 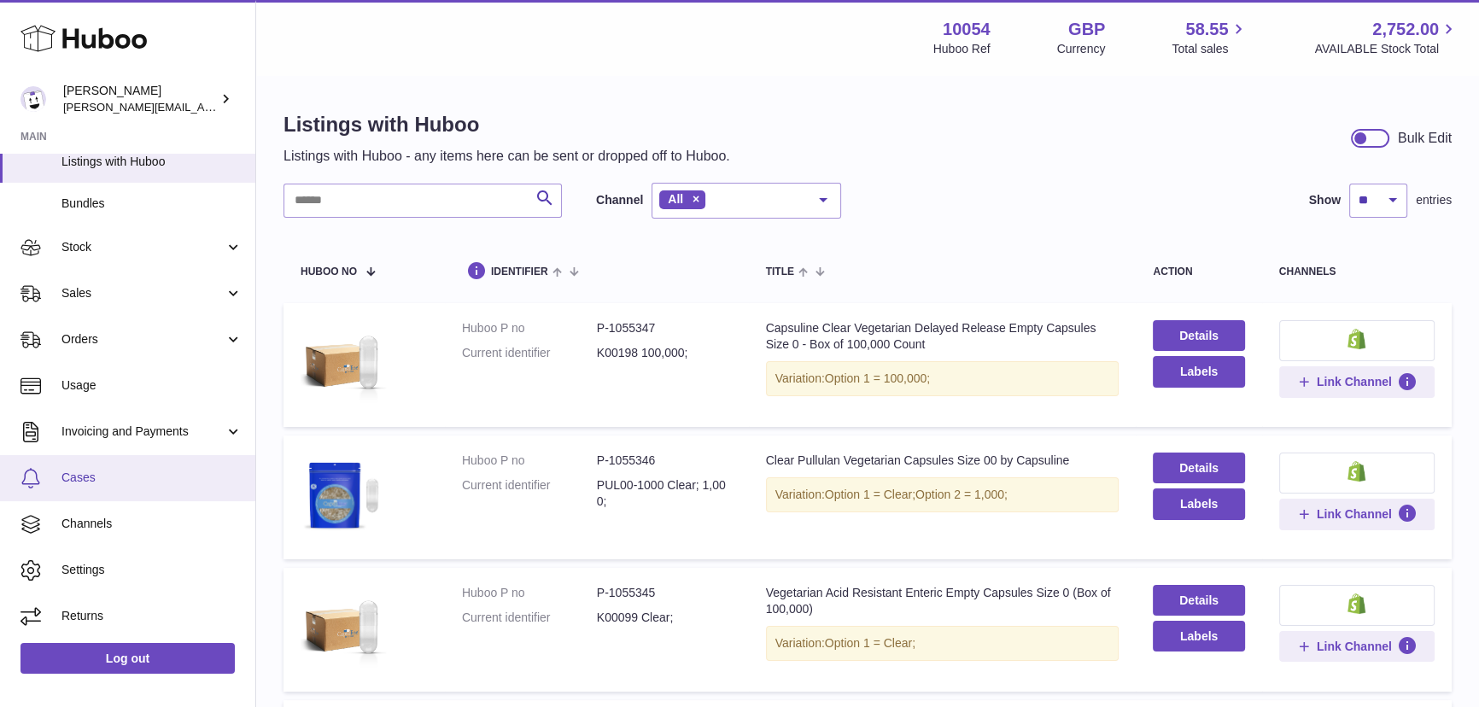 What do you see at coordinates (143, 339) in the screenshot?
I see `span: Orders` at bounding box center [143, 339].